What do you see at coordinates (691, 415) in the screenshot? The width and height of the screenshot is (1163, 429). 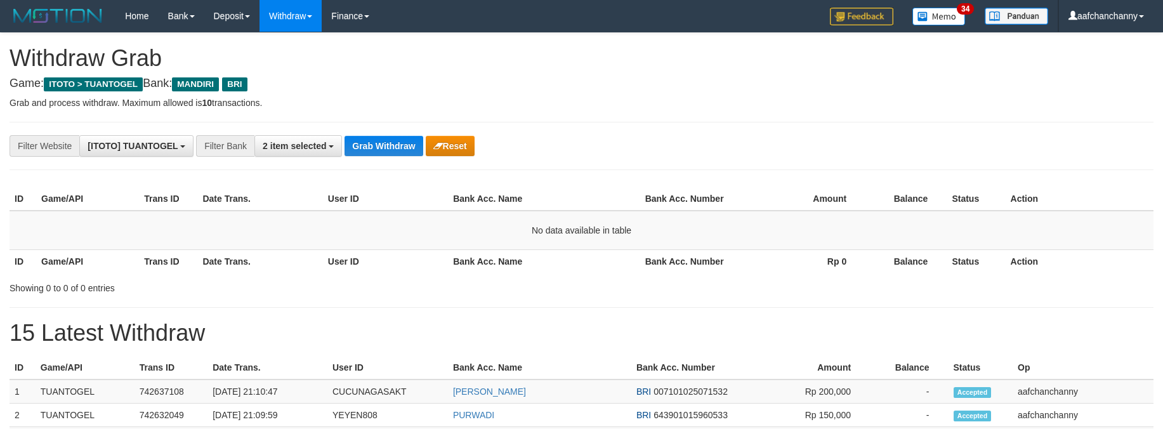 I see `span: Copy 643901015960533 to clipboard` at bounding box center [691, 415].